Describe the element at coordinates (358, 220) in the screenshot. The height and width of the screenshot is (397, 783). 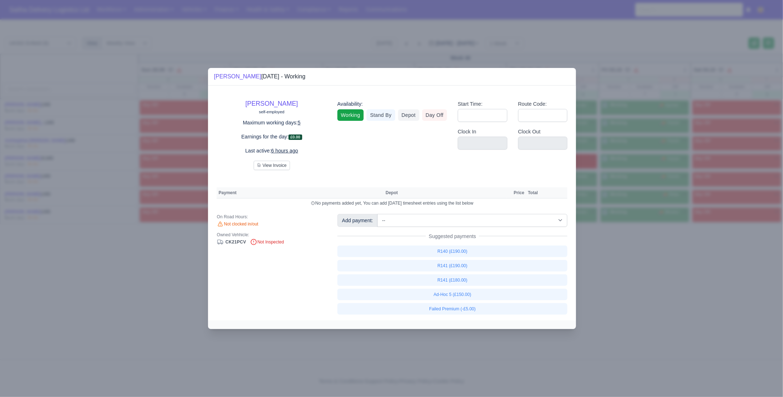
I see `div: Add payment:` at that location.